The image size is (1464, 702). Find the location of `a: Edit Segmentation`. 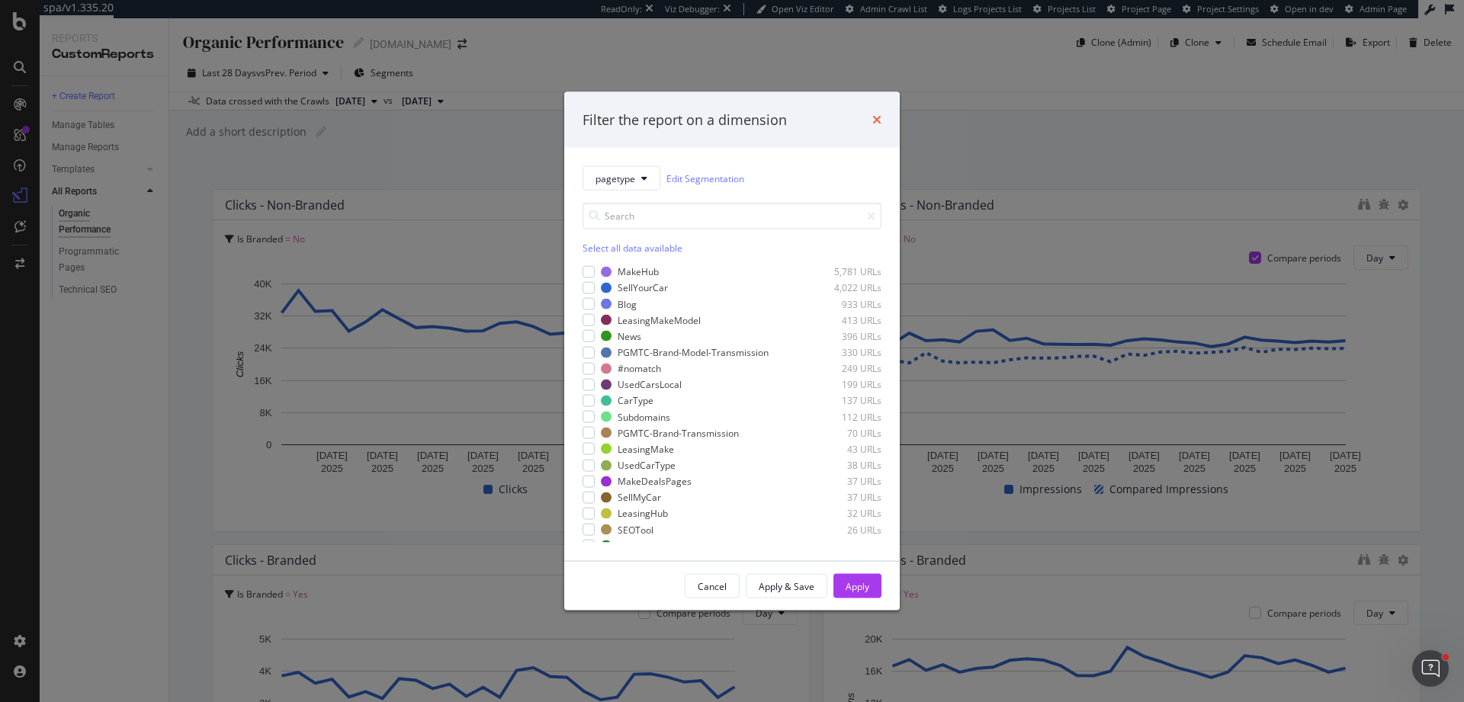

a: Edit Segmentation is located at coordinates (705, 178).